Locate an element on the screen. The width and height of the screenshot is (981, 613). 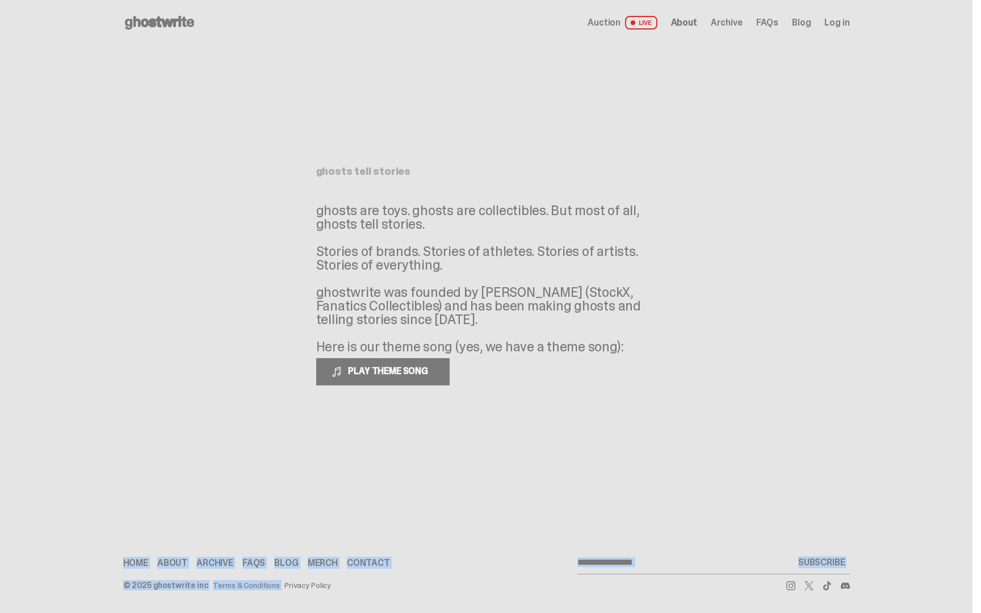
a: Terms & Conditions is located at coordinates (246, 586).